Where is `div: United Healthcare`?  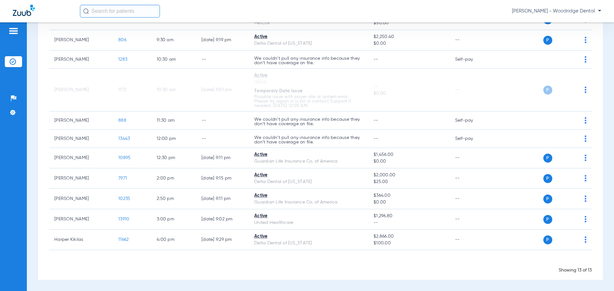
div: United Healthcare is located at coordinates (308, 223).